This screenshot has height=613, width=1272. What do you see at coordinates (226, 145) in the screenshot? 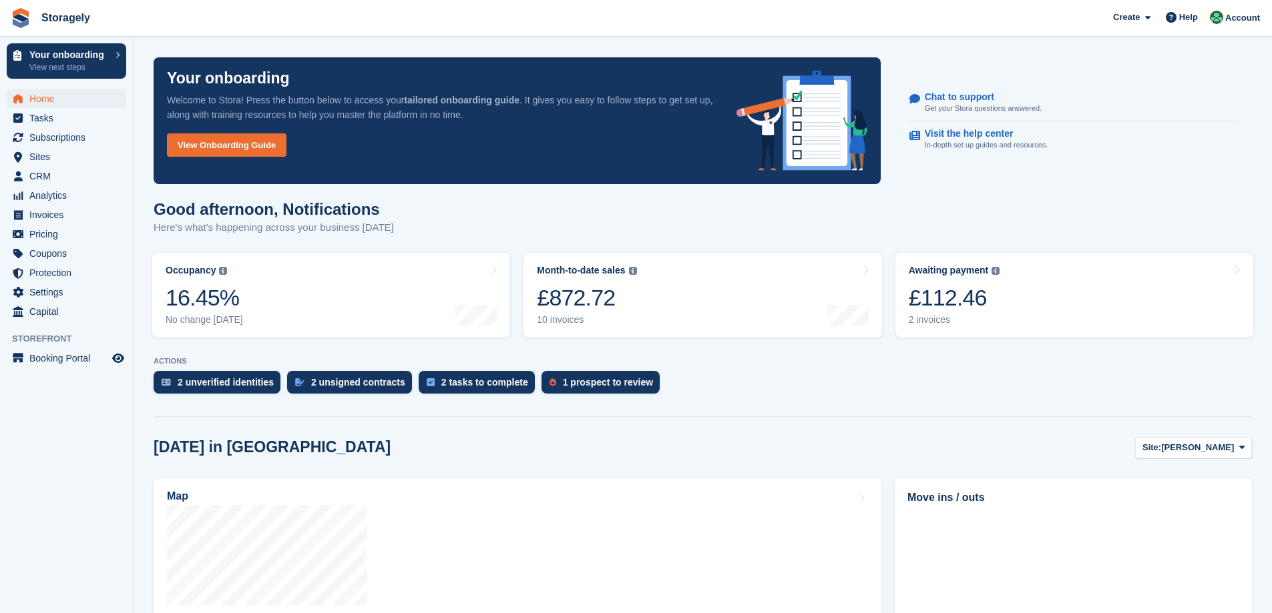
I see `a: View Onboarding Guide` at bounding box center [226, 145].